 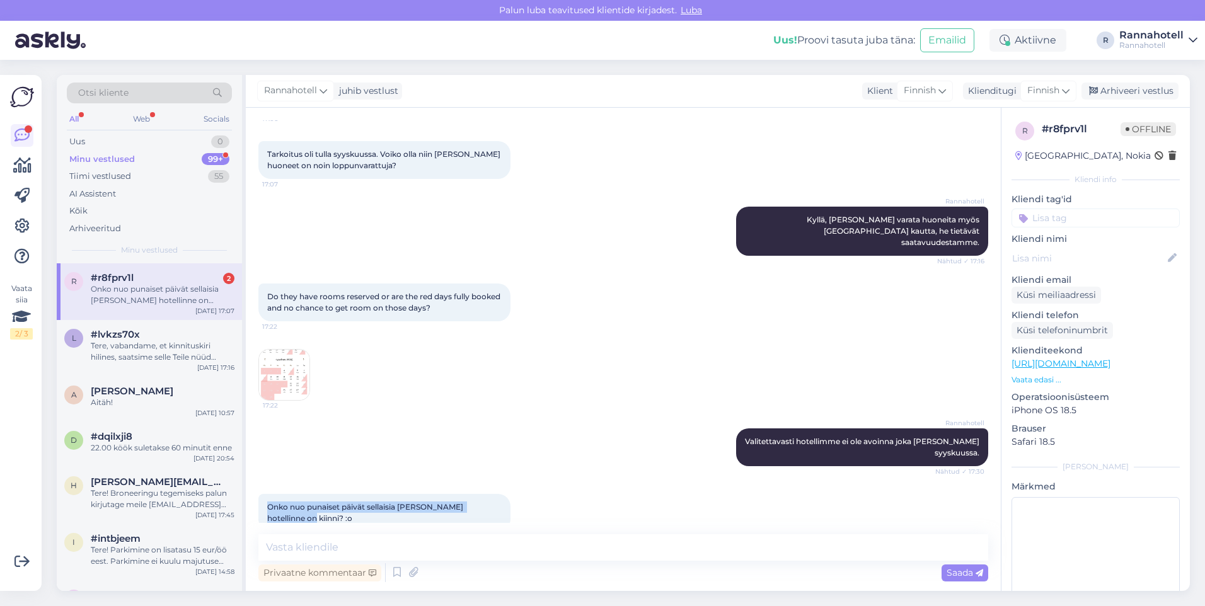 I want to click on b: Uus!, so click(x=785, y=40).